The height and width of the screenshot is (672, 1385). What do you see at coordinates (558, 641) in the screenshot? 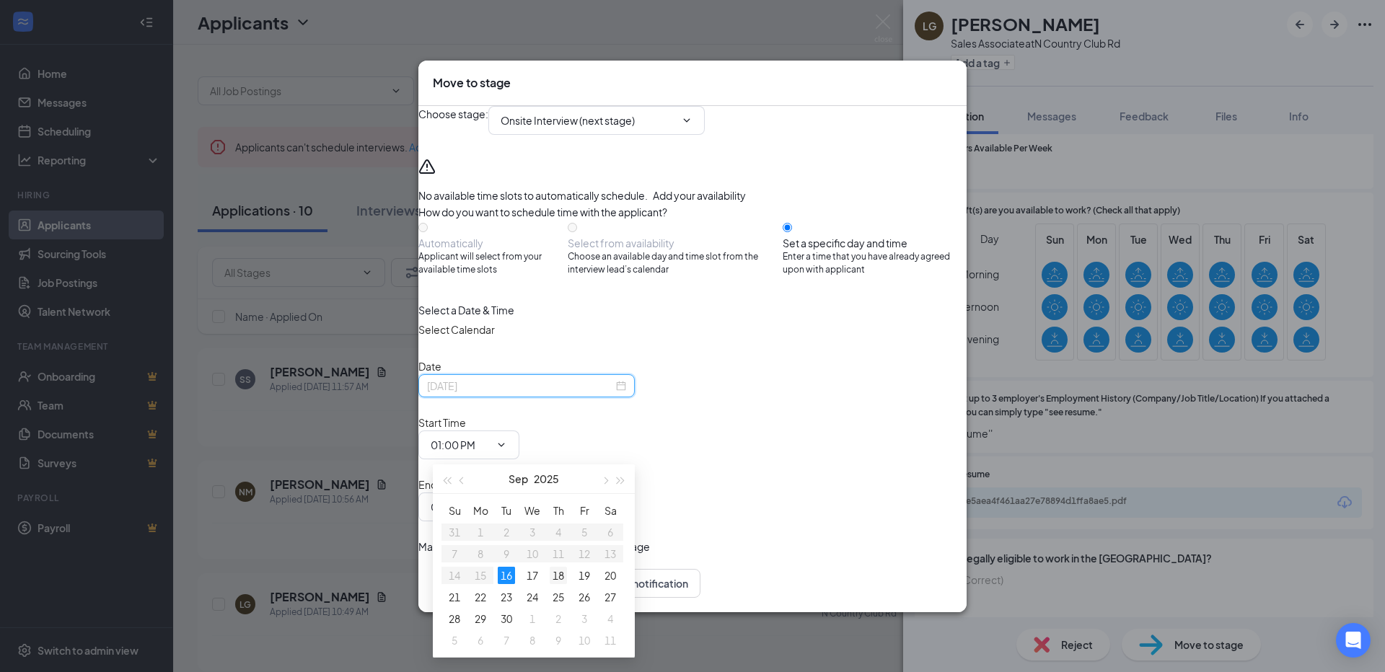
I see `td: 2025-10-09` at bounding box center [558, 641].